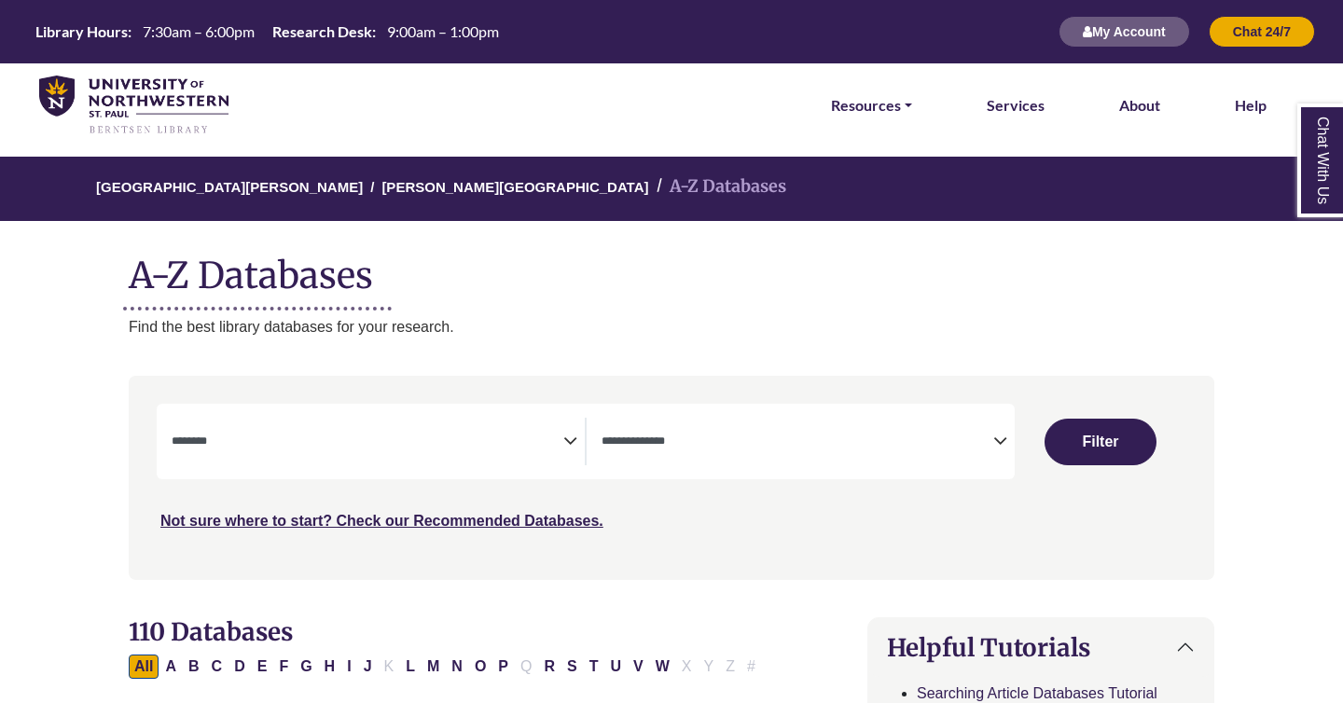  What do you see at coordinates (1041, 647) in the screenshot?
I see `button: Helpful Tutorials` at bounding box center [1041, 647].